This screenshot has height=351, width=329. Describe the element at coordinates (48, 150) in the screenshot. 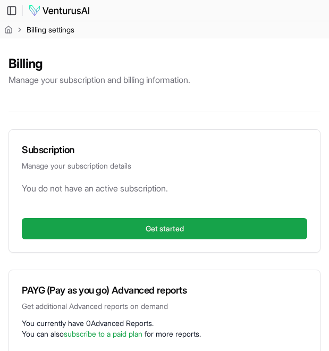

I see `h3: Subscription` at that location.